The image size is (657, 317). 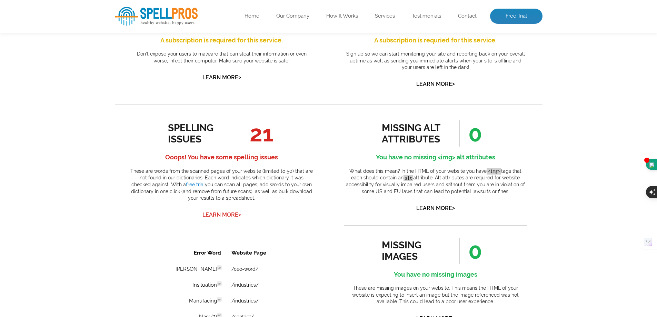 I want to click on td: Manufacing, so click(x=57, y=57).